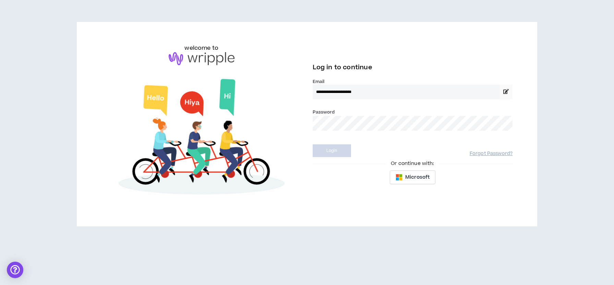 This screenshot has height=285, width=614. What do you see at coordinates (413, 164) in the screenshot?
I see `span: Or continue with:` at bounding box center [413, 164].